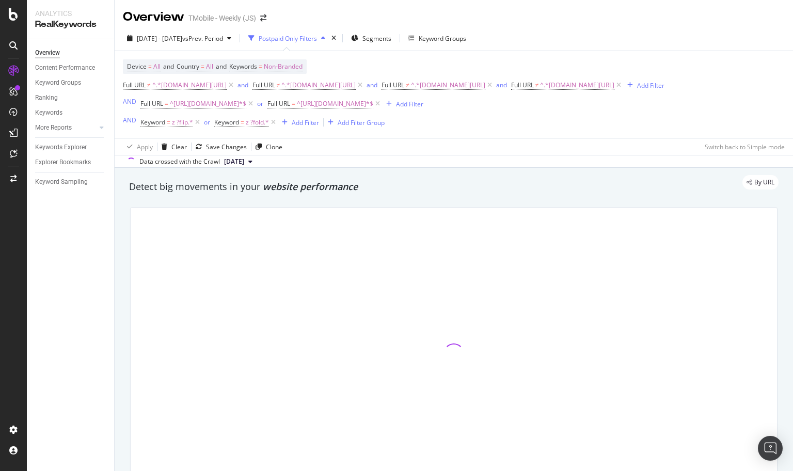 The image size is (793, 471). What do you see at coordinates (243, 66) in the screenshot?
I see `span: Keywords` at bounding box center [243, 66].